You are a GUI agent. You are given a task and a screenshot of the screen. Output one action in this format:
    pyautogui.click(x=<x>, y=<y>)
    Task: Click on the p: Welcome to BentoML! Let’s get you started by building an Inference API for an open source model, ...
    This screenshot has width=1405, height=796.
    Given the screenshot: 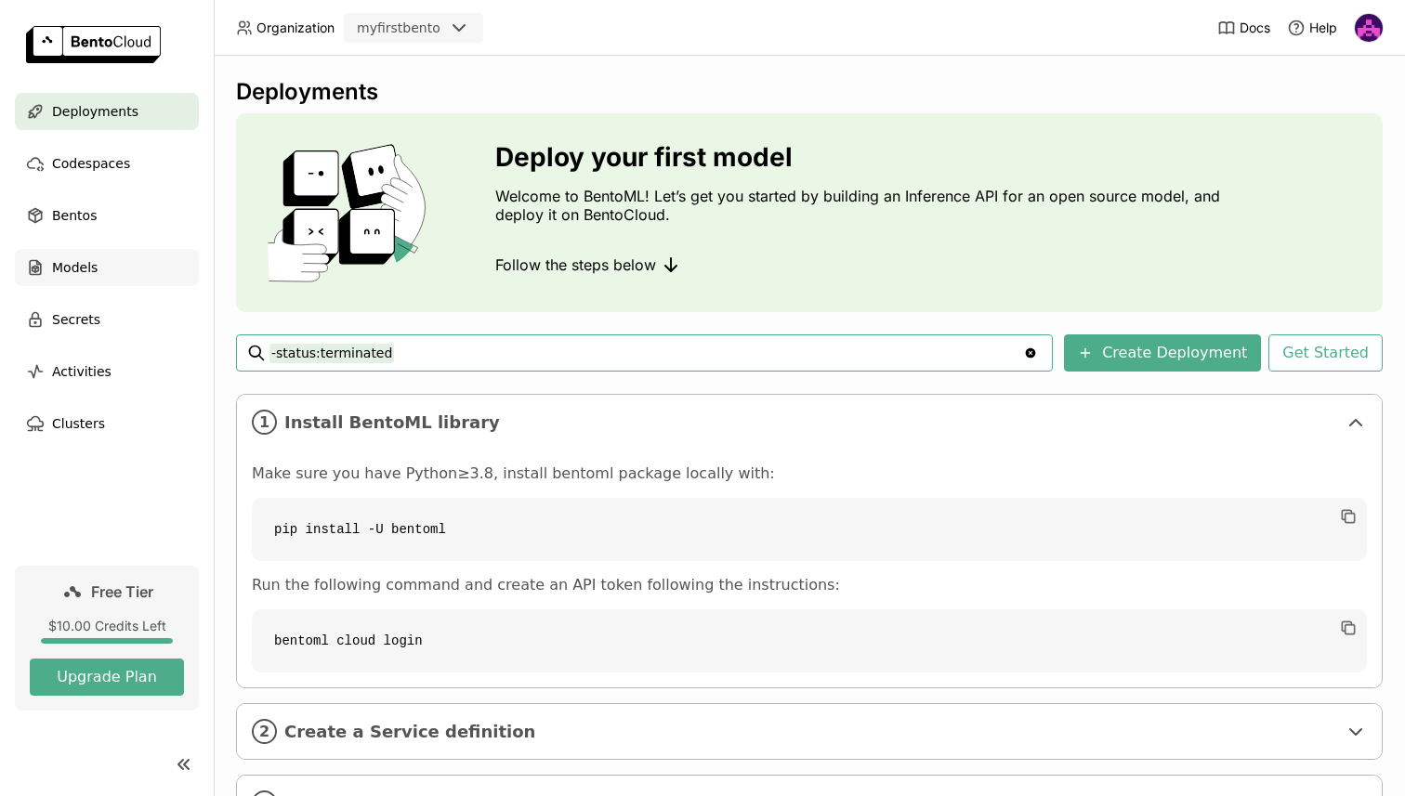 What is the action you would take?
    pyautogui.click(x=862, y=205)
    